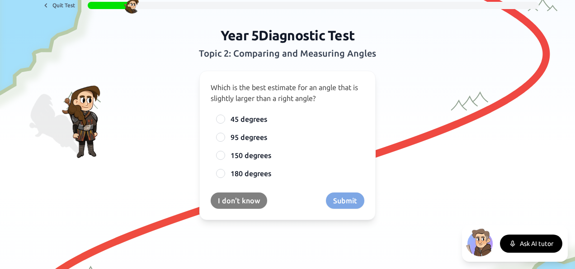  Describe the element at coordinates (284, 93) in the screenshot. I see `span: Which is the best estimate for an angle that is slightly larger than a right angle?` at that location.